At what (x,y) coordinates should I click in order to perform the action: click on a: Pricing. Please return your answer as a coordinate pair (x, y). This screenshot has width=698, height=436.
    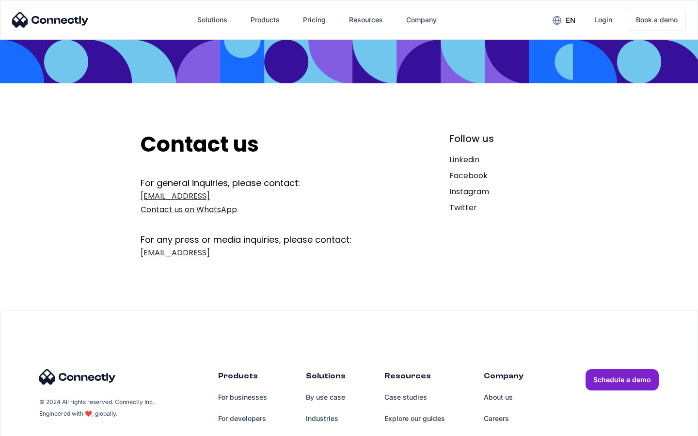
    Looking at the image, I should click on (314, 20).